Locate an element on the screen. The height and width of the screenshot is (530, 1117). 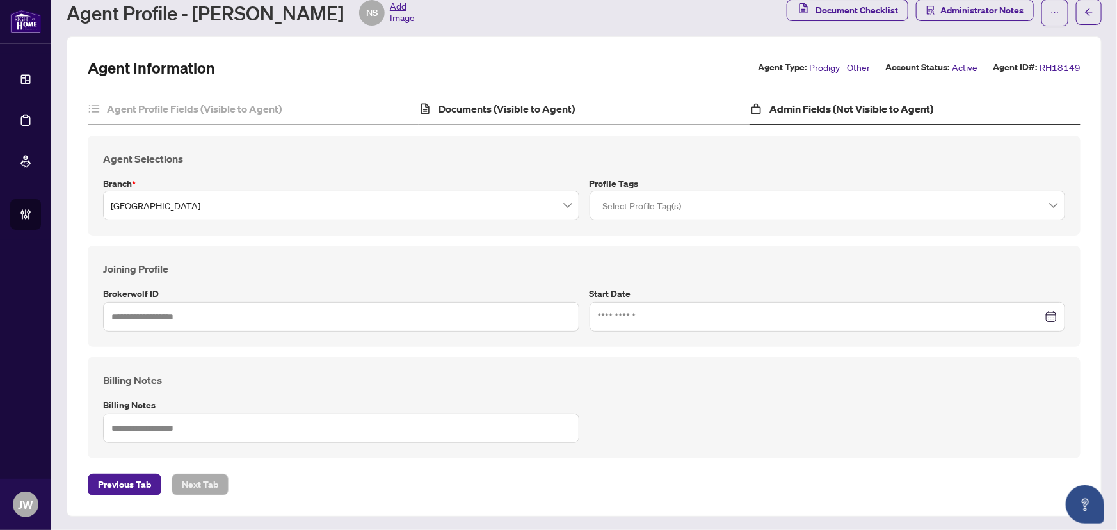
span: ellipsis is located at coordinates (1055, 13).